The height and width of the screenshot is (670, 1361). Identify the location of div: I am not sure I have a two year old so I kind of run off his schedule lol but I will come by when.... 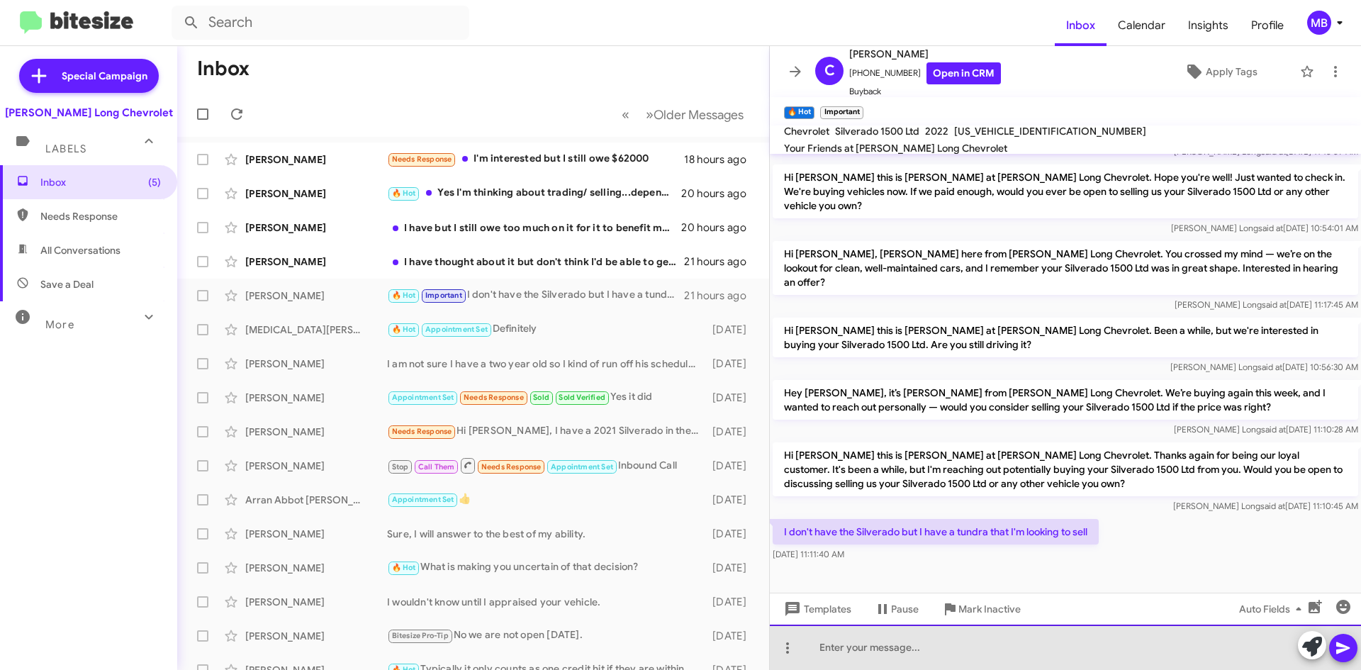
(546, 364).